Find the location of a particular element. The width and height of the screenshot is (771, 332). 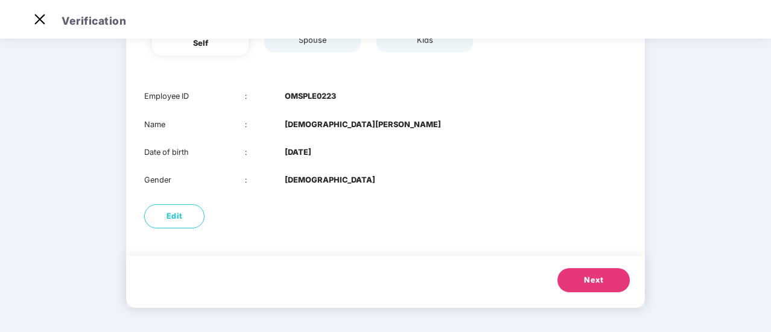

b: OMSPLE0223 is located at coordinates (310, 96).